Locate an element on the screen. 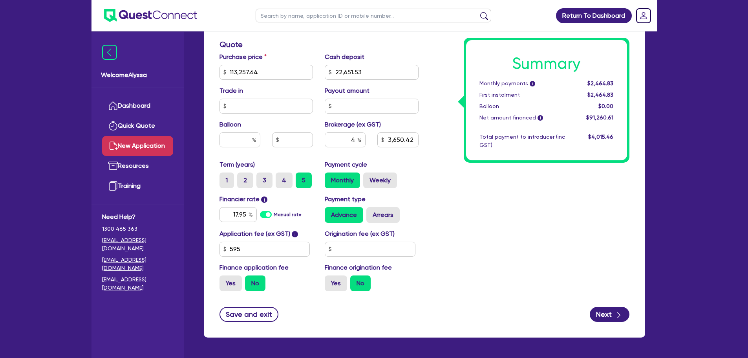 This screenshot has height=358, width=748. span: $4,015.46 is located at coordinates (601, 137).